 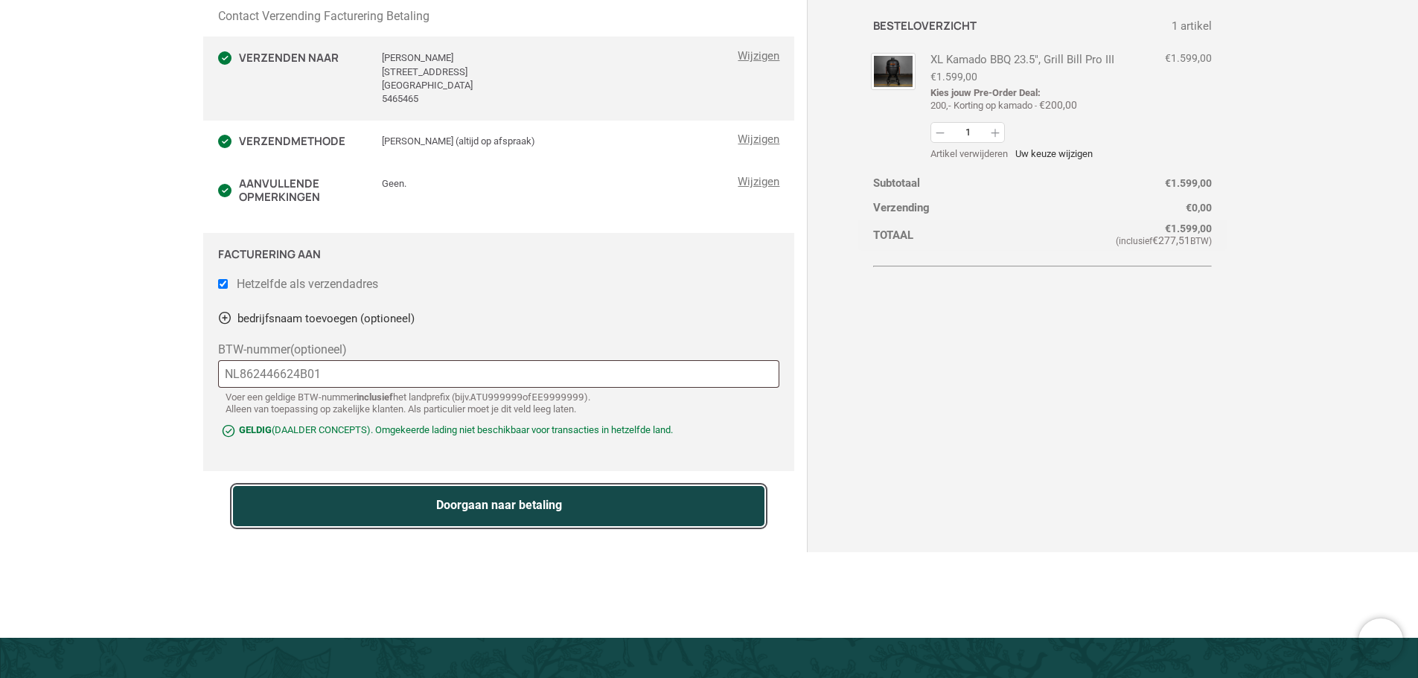 What do you see at coordinates (551, 184) in the screenshot?
I see `div: Geen.` at bounding box center [551, 184].